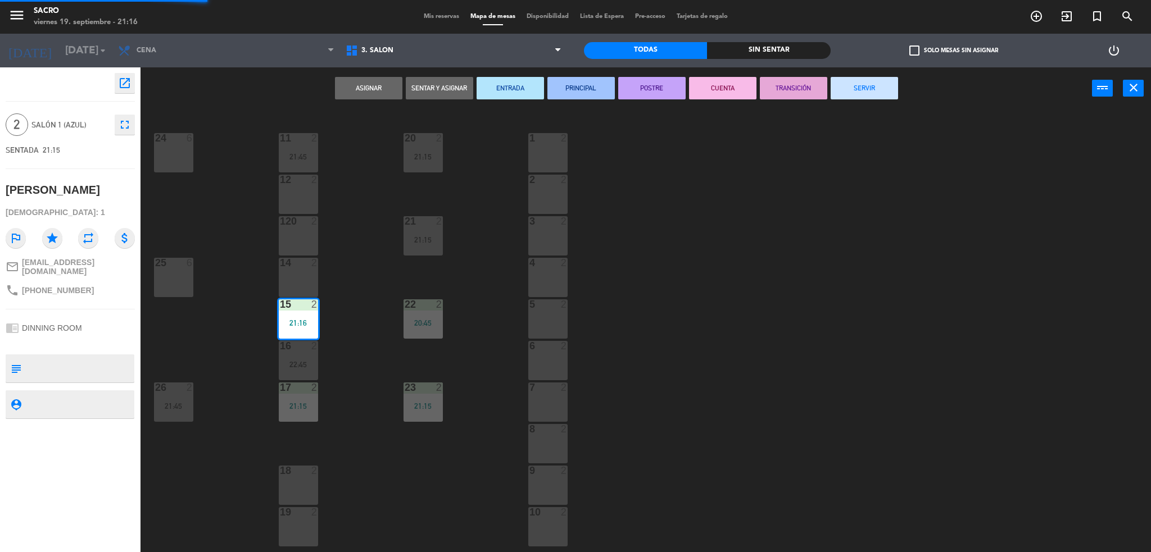 Image resolution: width=1151 pixels, height=552 pixels. Describe the element at coordinates (423, 323) in the screenshot. I see `div: 20:45` at that location.